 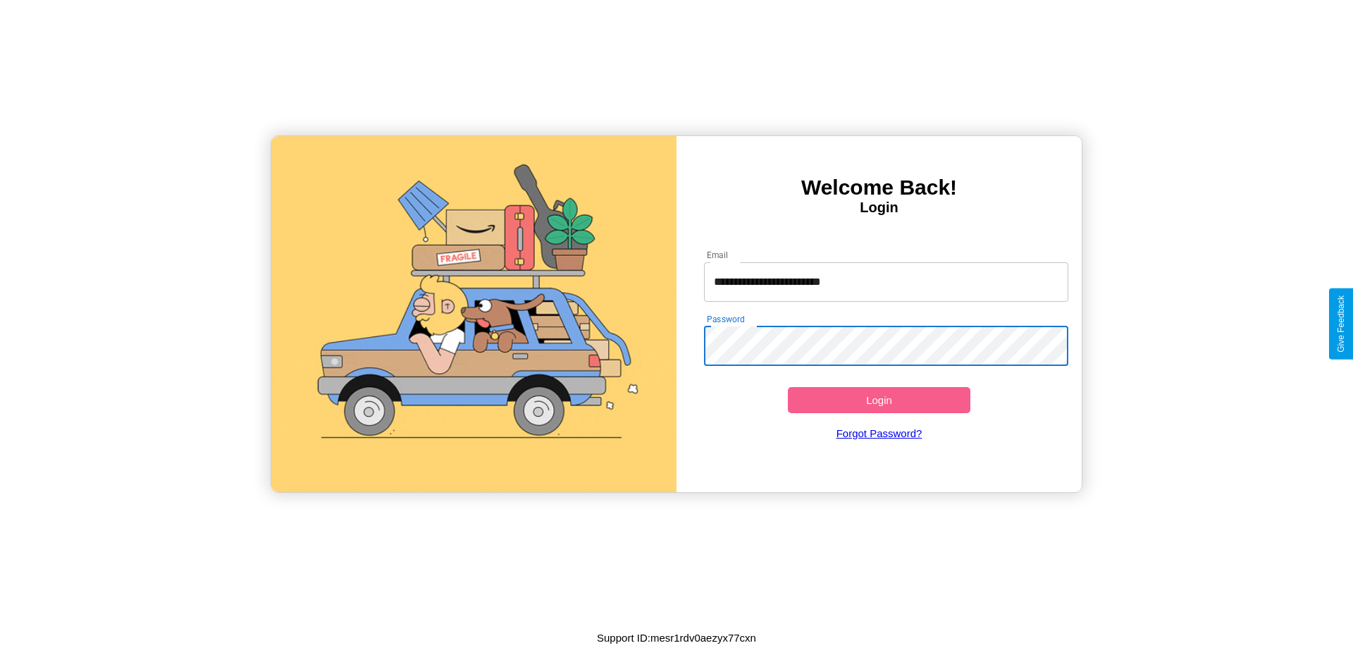 I want to click on button: Login, so click(x=879, y=400).